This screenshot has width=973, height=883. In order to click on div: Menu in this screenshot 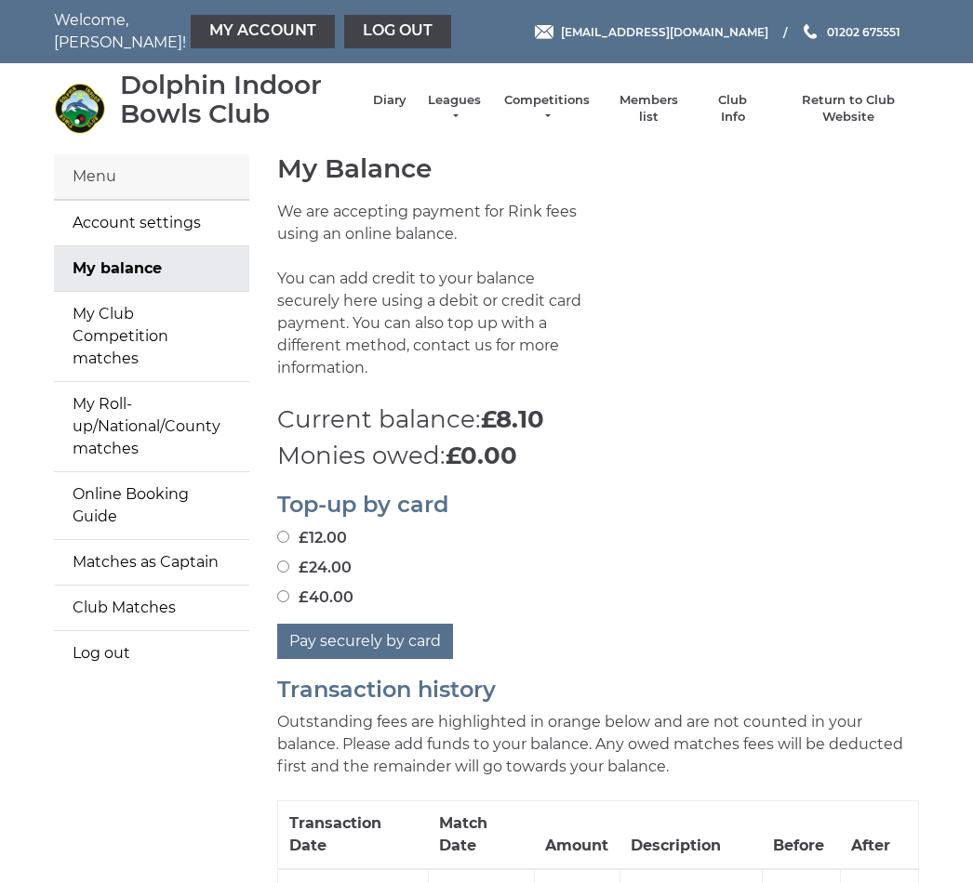, I will do `click(152, 177)`.